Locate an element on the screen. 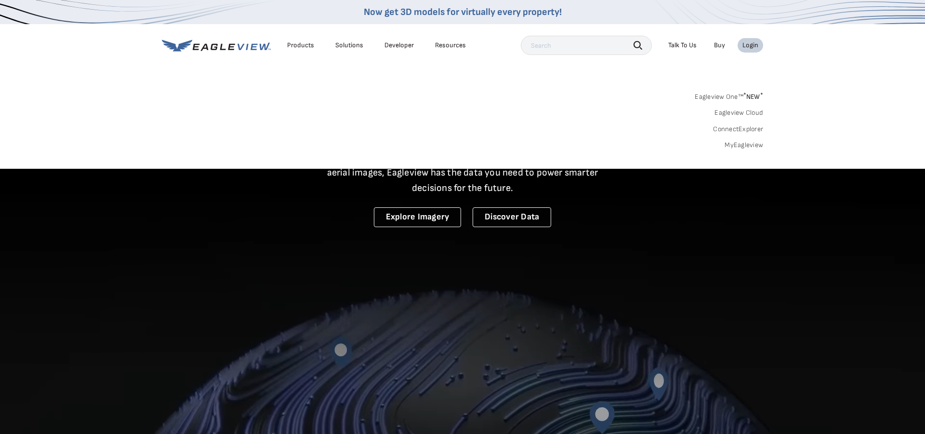 The height and width of the screenshot is (434, 925). a: Buy is located at coordinates (719, 45).